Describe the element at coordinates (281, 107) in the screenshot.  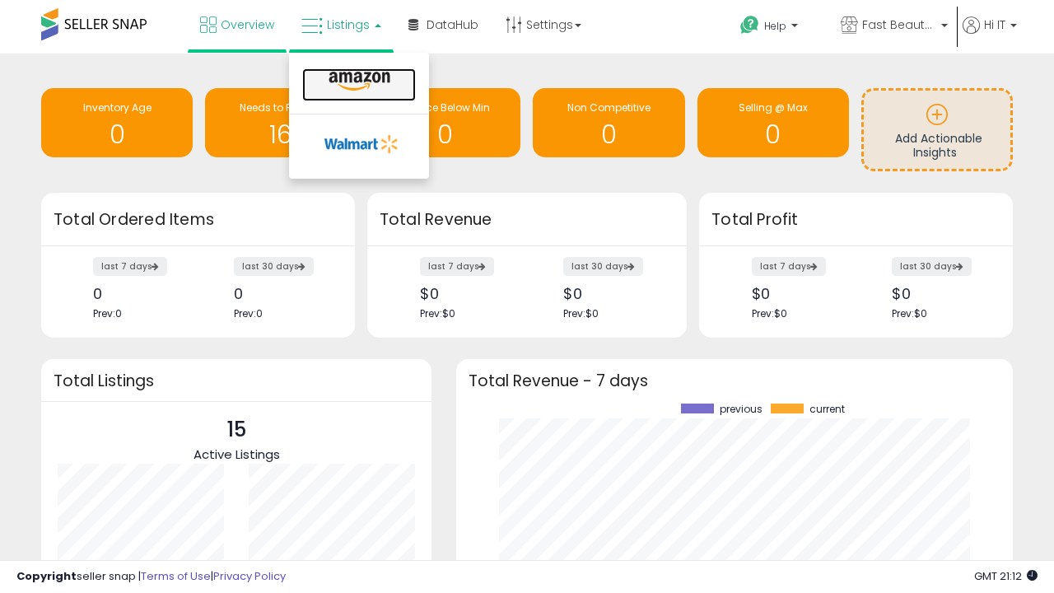
I see `span: Needs to Reprice` at that location.